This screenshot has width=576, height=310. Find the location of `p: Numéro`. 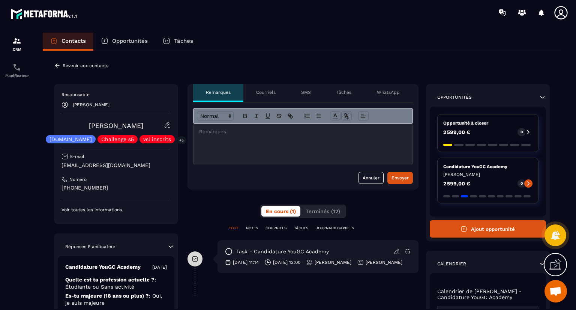

p: Numéro is located at coordinates (78, 179).